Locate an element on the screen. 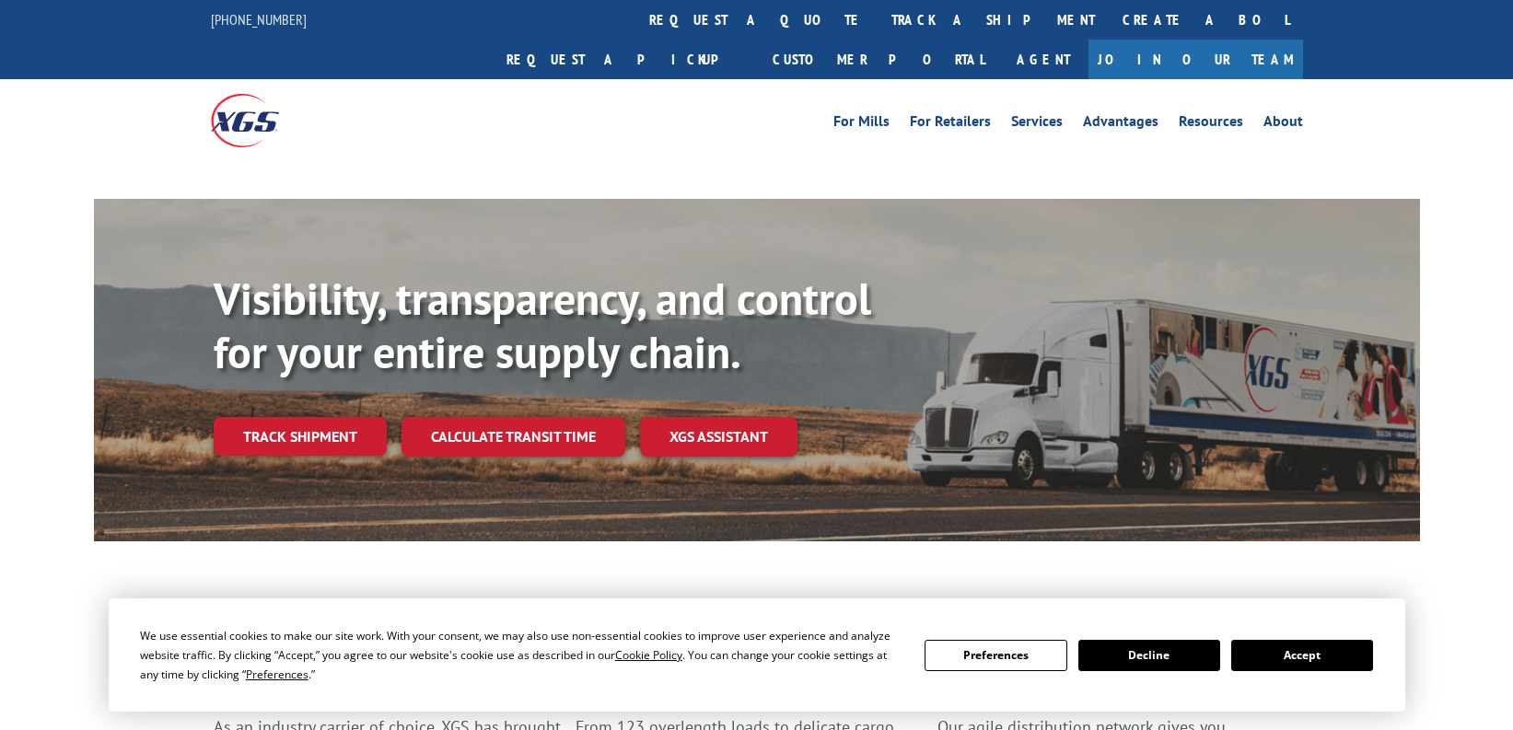  a: For Retailers is located at coordinates (950, 124).